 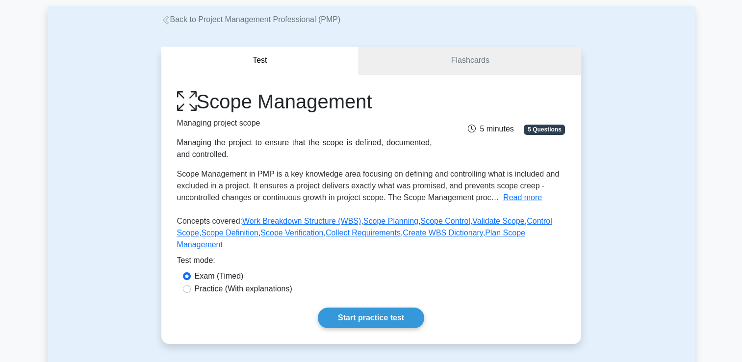 I want to click on a: Start practice test, so click(x=371, y=318).